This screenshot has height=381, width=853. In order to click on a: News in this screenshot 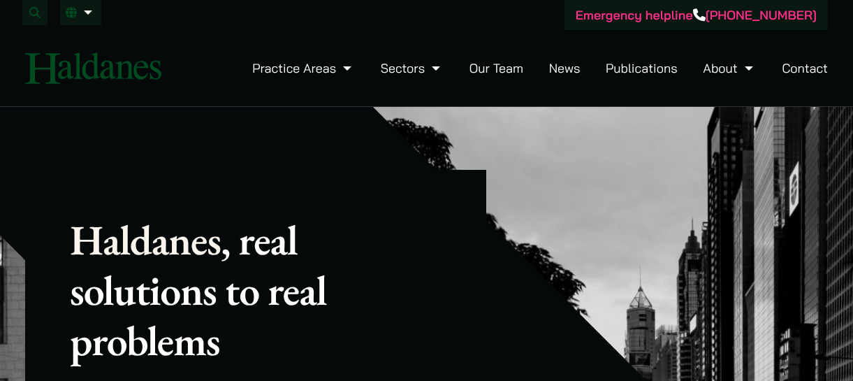, I will do `click(565, 68)`.